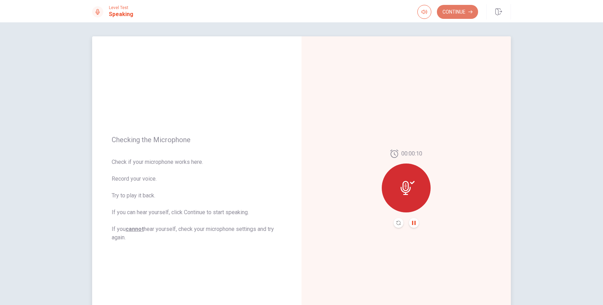 The height and width of the screenshot is (305, 603). I want to click on span: Level Test, so click(121, 8).